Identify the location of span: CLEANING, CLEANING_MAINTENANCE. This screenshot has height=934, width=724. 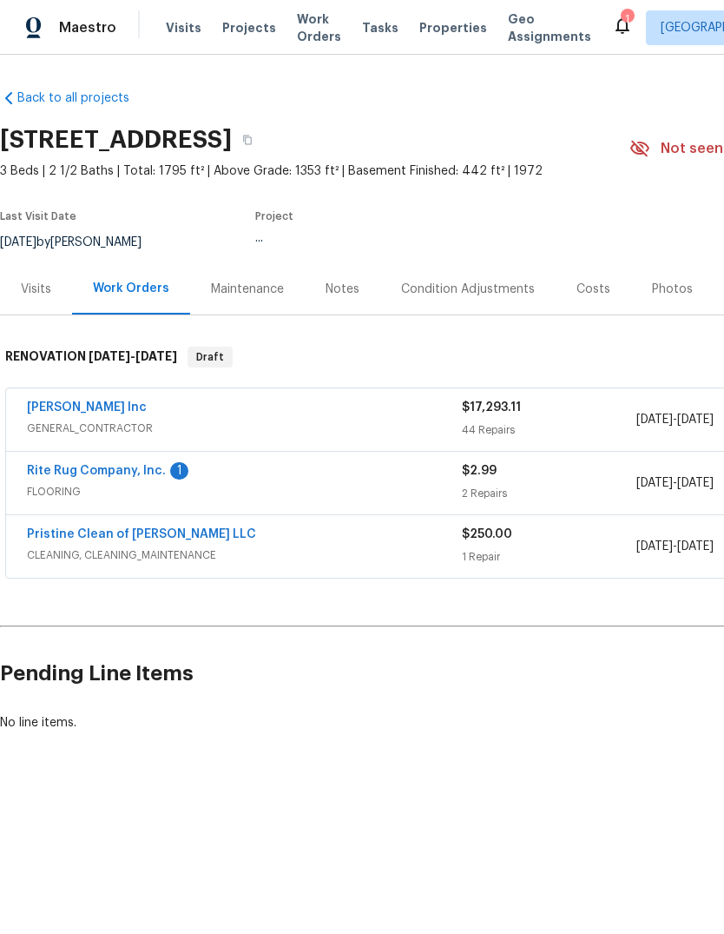
(244, 555).